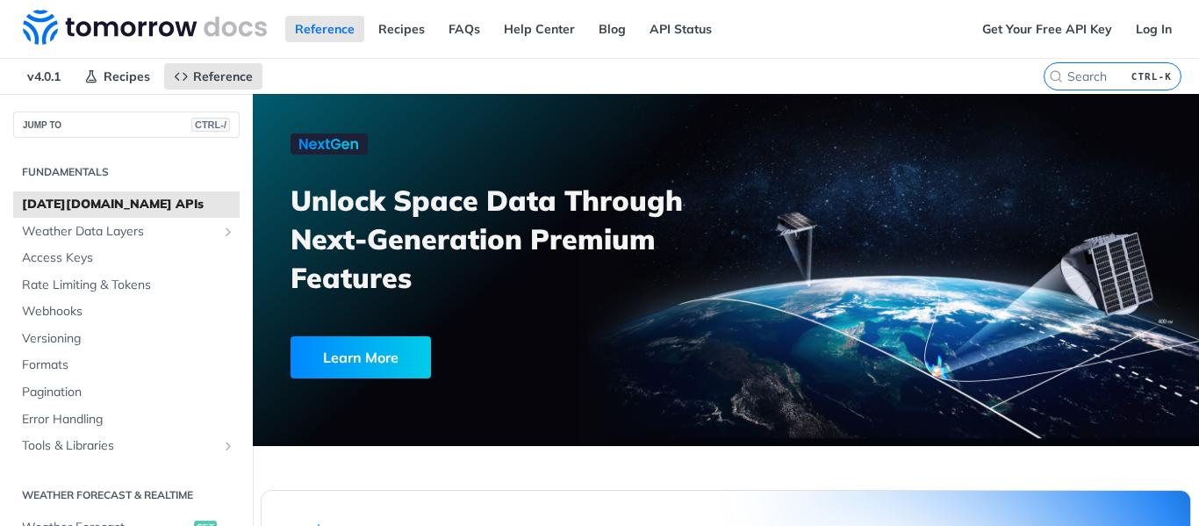 The width and height of the screenshot is (1199, 526). Describe the element at coordinates (126, 285) in the screenshot. I see `a: Rate Limiting & Tokens` at that location.